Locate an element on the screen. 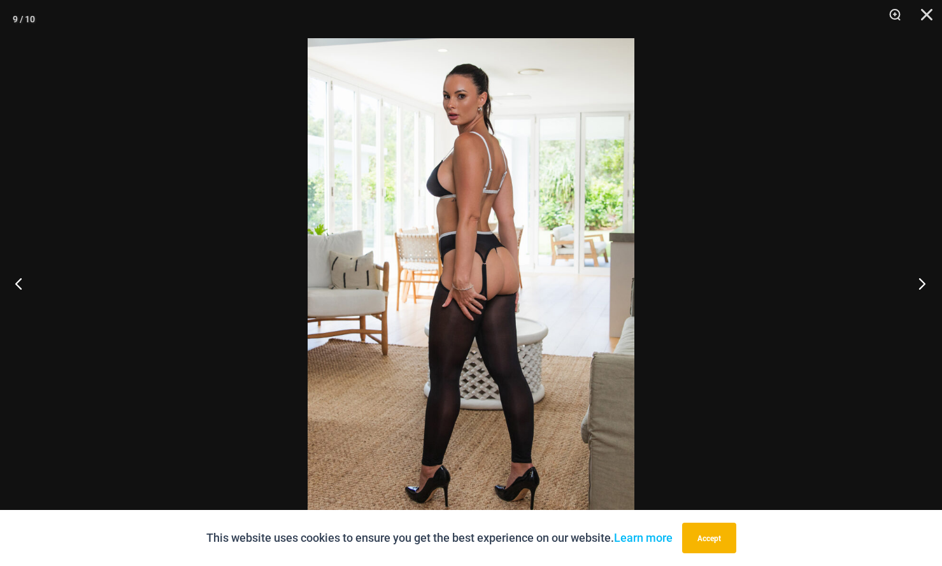 This screenshot has width=942, height=566. div: 9 / 10 is located at coordinates (24, 19).